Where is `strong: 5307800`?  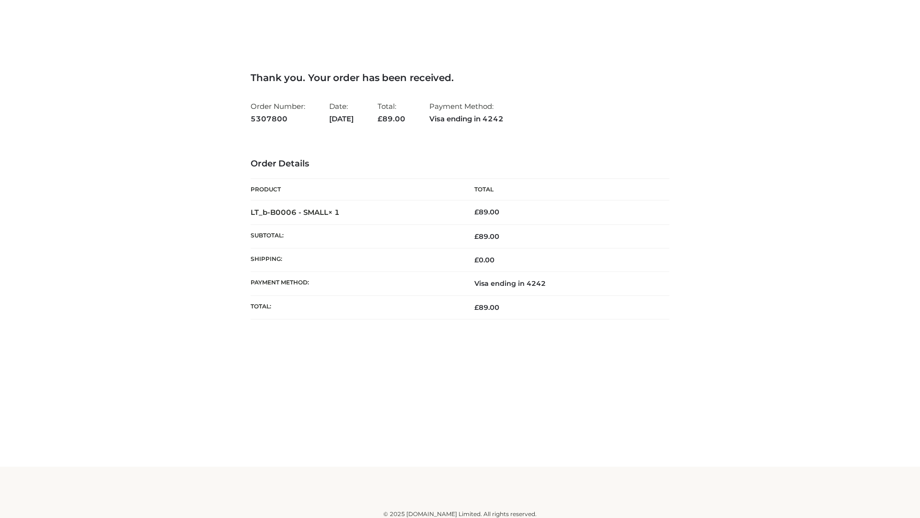
strong: 5307800 is located at coordinates (278, 119).